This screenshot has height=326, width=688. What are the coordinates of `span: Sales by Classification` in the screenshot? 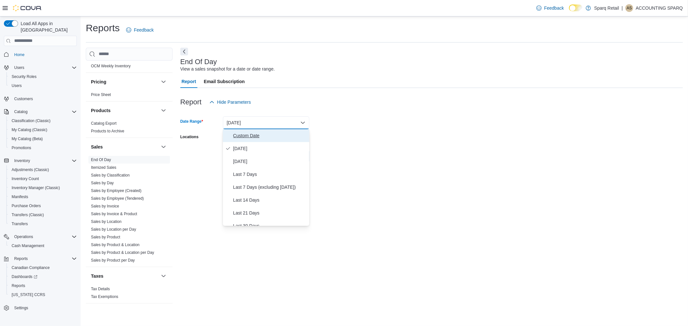 It's located at (110, 175).